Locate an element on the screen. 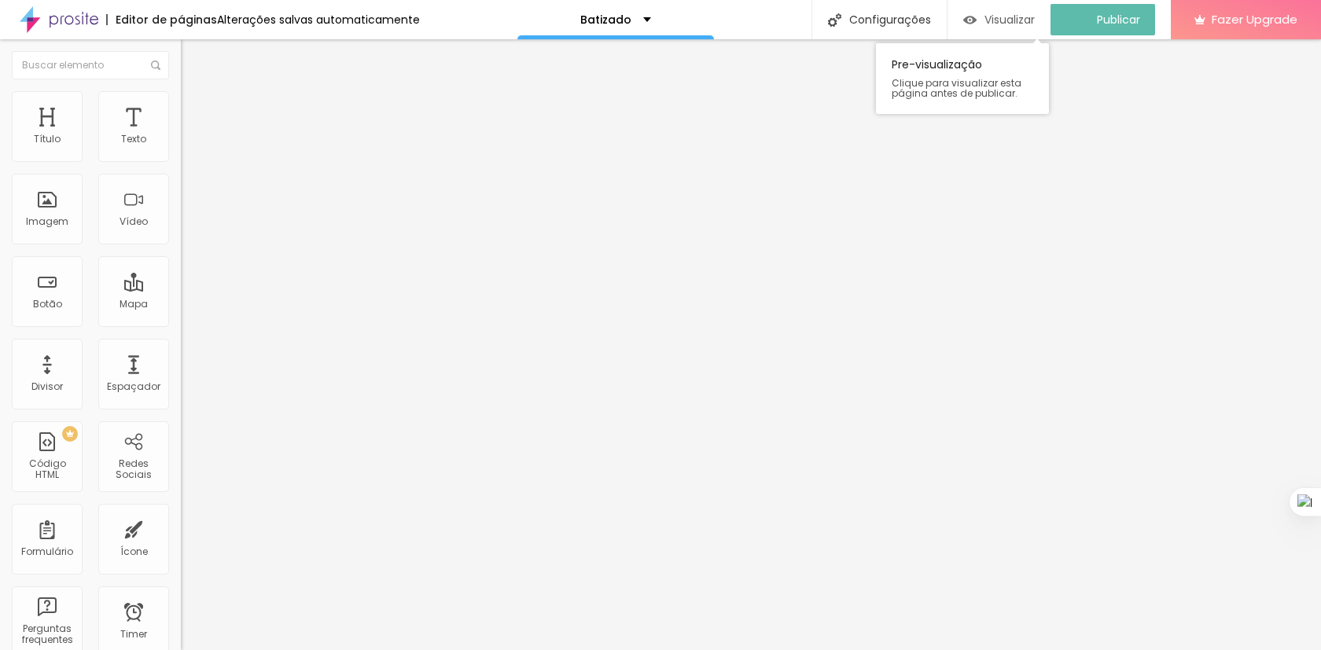 The height and width of the screenshot is (650, 1321). div: Mapa is located at coordinates (134, 304).